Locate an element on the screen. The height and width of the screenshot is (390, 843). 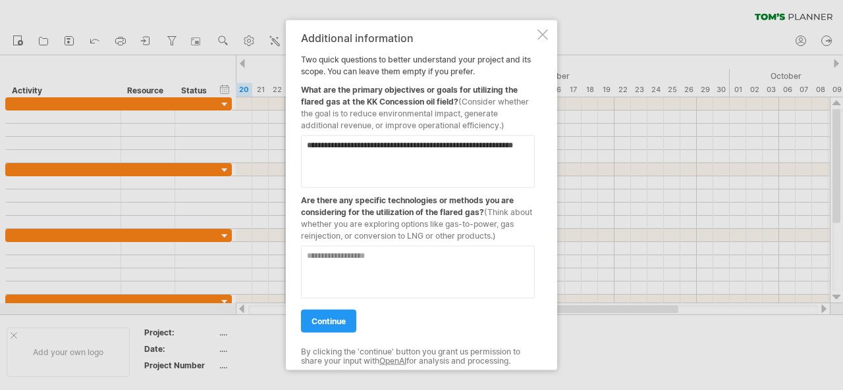
a: OpenAI is located at coordinates (392, 361).